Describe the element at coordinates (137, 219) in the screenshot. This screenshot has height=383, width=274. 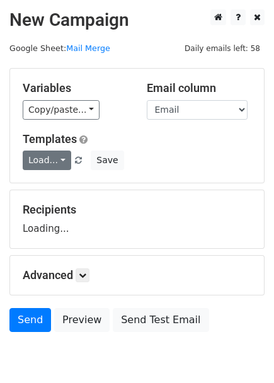
I see `div: Loading...` at that location.